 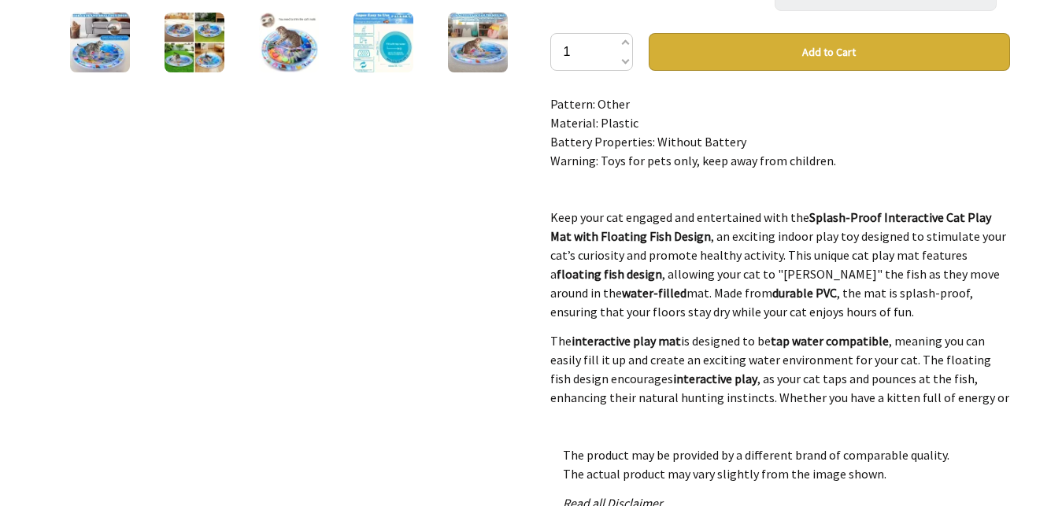 What do you see at coordinates (654, 293) in the screenshot?
I see `strong: water-filled` at bounding box center [654, 293].